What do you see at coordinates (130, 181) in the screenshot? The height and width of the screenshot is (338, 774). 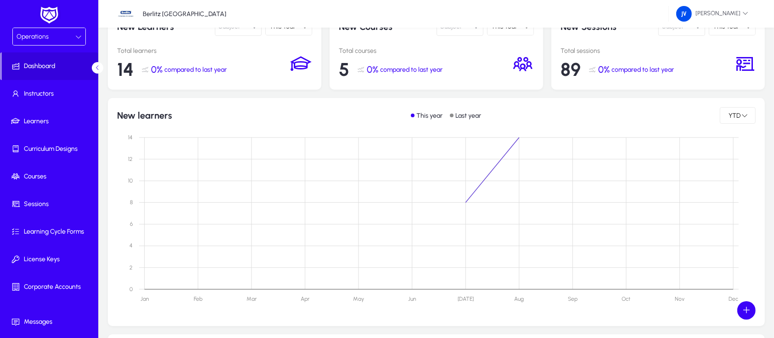 I see `text: 10` at bounding box center [130, 181].